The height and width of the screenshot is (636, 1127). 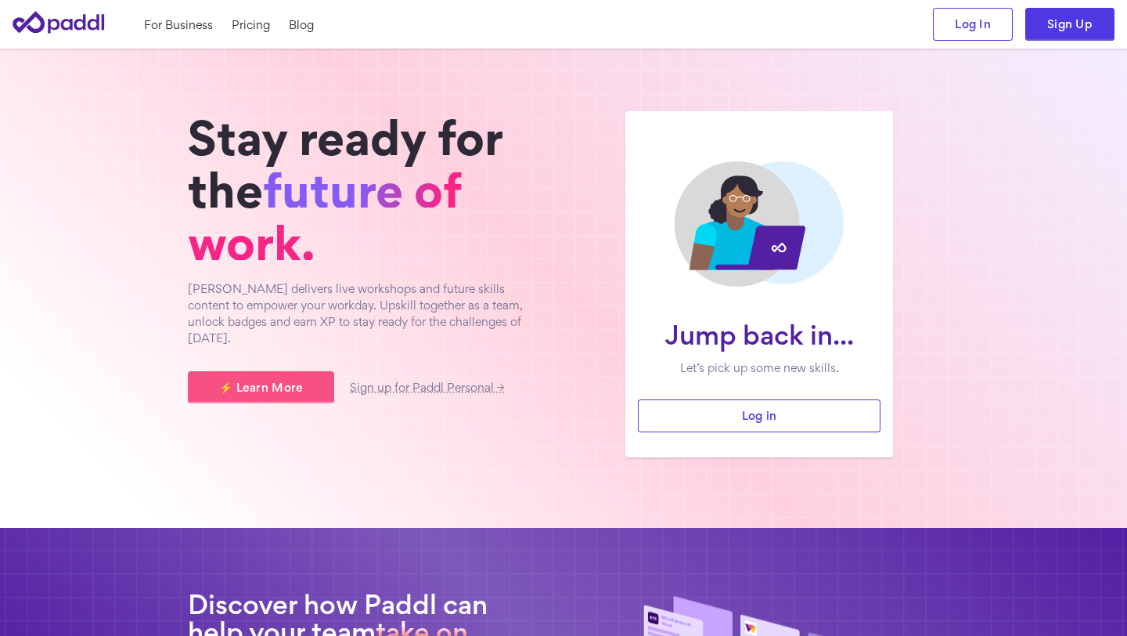 I want to click on h1: Stay ready for the, so click(x=368, y=190).